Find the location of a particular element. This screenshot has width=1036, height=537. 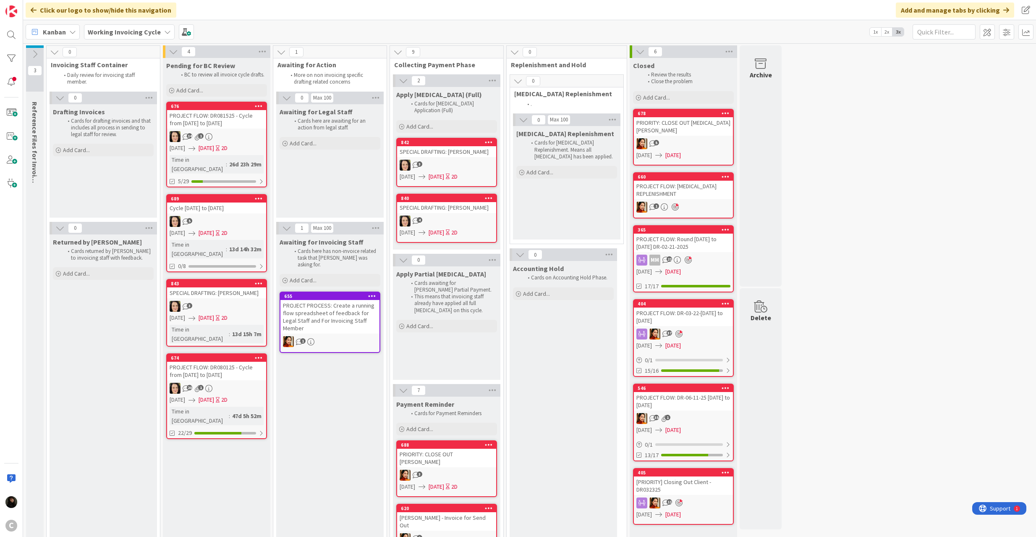

li: Cards on Accounting Hold Phase. is located at coordinates (568, 278).